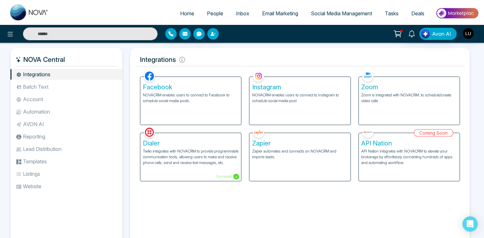 Image resolution: width=484 pixels, height=238 pixels. What do you see at coordinates (66, 149) in the screenshot?
I see `li: Lead Distribution` at bounding box center [66, 149].